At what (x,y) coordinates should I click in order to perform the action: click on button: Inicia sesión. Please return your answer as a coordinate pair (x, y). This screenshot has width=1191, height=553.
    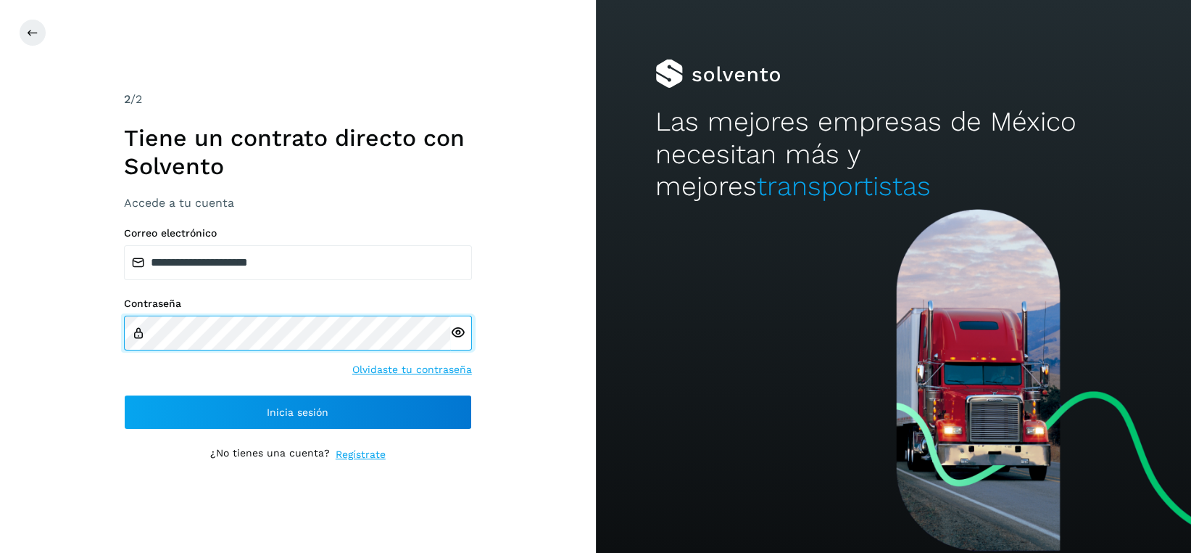
    Looking at the image, I should click on (298, 412).